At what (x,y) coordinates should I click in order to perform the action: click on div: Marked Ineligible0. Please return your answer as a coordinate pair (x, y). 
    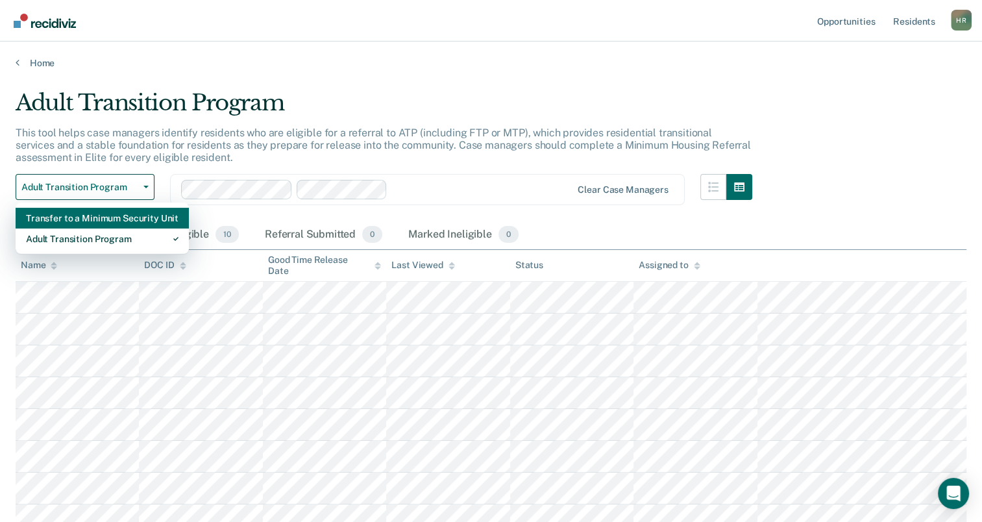
    Looking at the image, I should click on (463, 235).